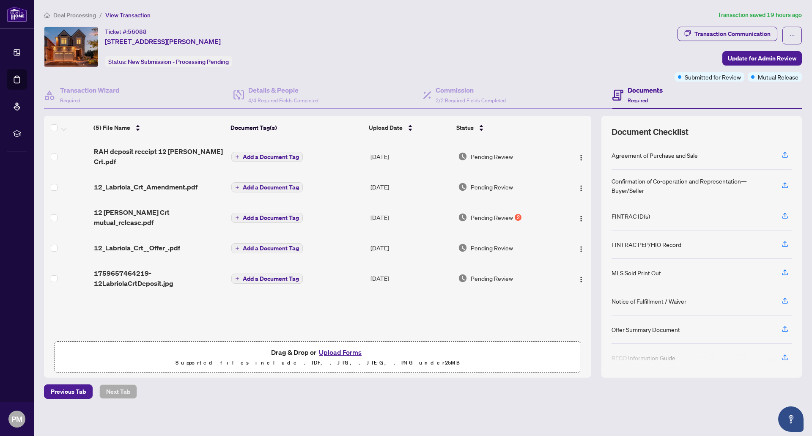 The height and width of the screenshot is (436, 812). I want to click on div: FINTRAC ID(s), so click(630, 216).